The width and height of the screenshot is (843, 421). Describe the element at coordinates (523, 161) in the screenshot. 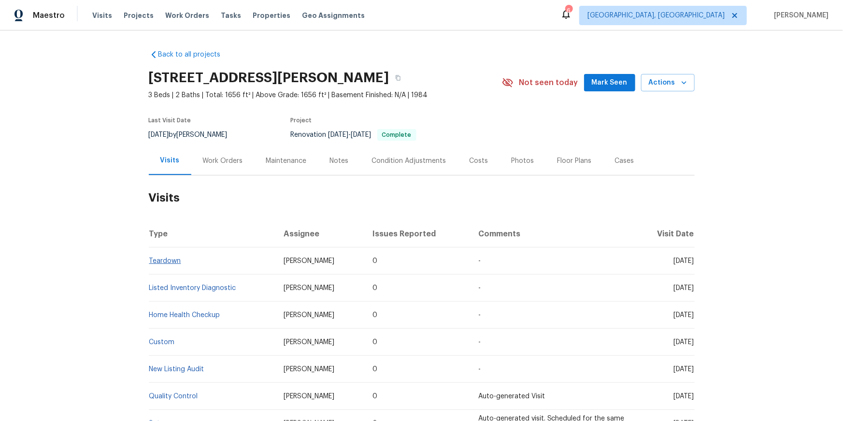

I see `div: Photos` at that location.